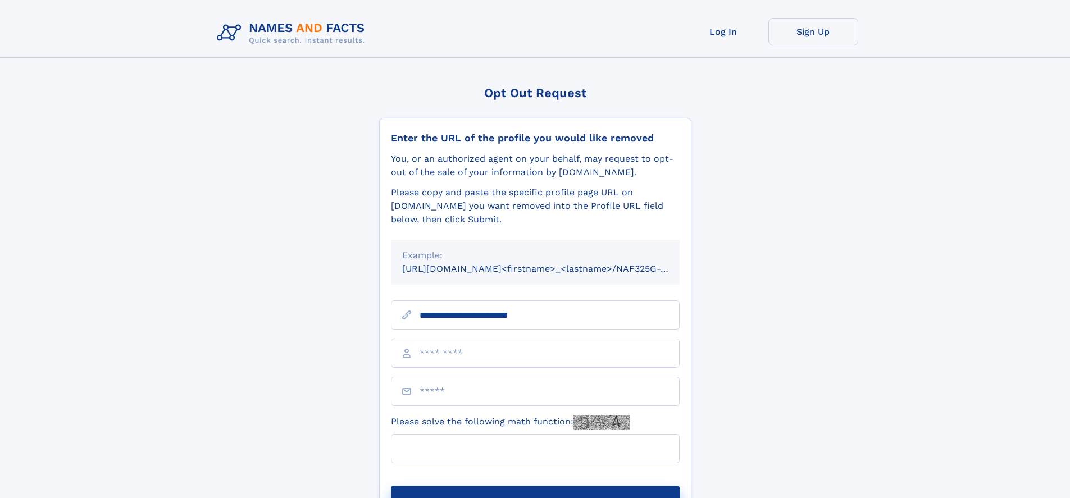  Describe the element at coordinates (723, 31) in the screenshot. I see `a: Log In` at that location.